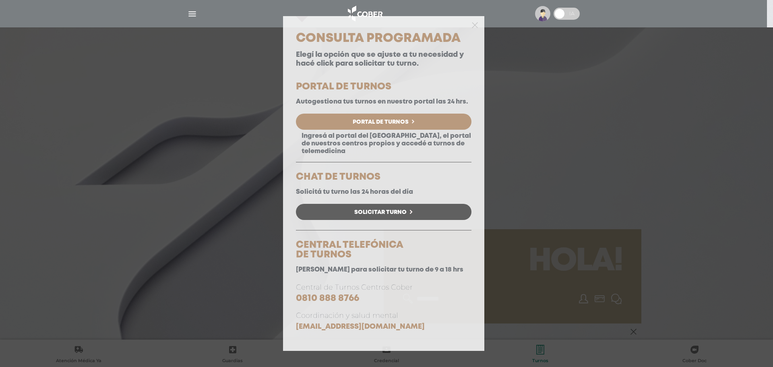  What do you see at coordinates (380, 212) in the screenshot?
I see `span: Solicitar Turno` at bounding box center [380, 212].